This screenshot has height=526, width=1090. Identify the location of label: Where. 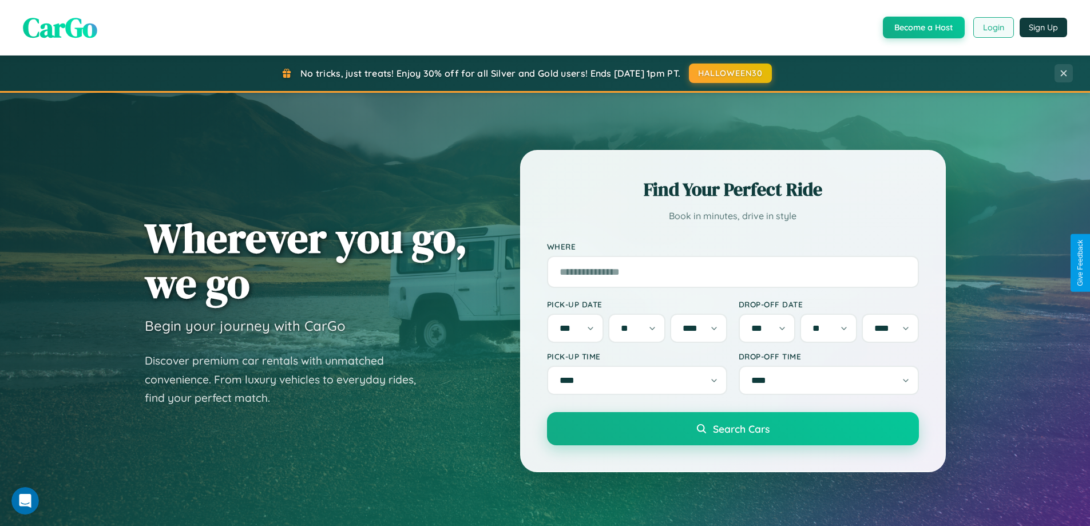
(733, 246).